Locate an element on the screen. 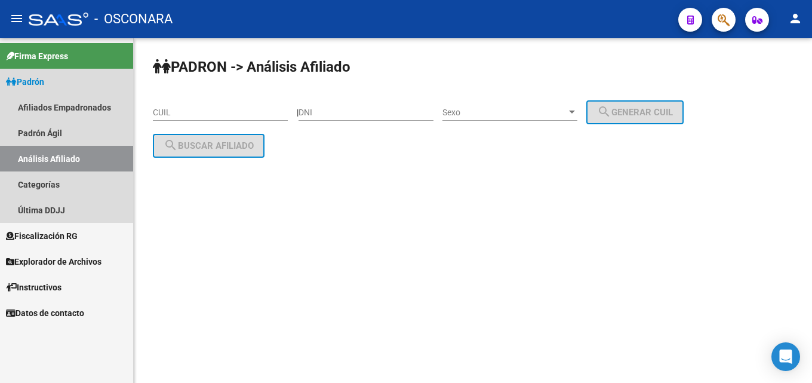  span: Firma Express is located at coordinates (37, 56).